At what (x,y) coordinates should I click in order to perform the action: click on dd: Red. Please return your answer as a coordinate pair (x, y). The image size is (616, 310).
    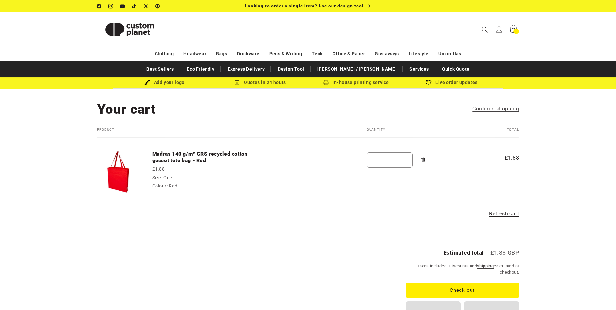
    Looking at the image, I should click on (173, 186).